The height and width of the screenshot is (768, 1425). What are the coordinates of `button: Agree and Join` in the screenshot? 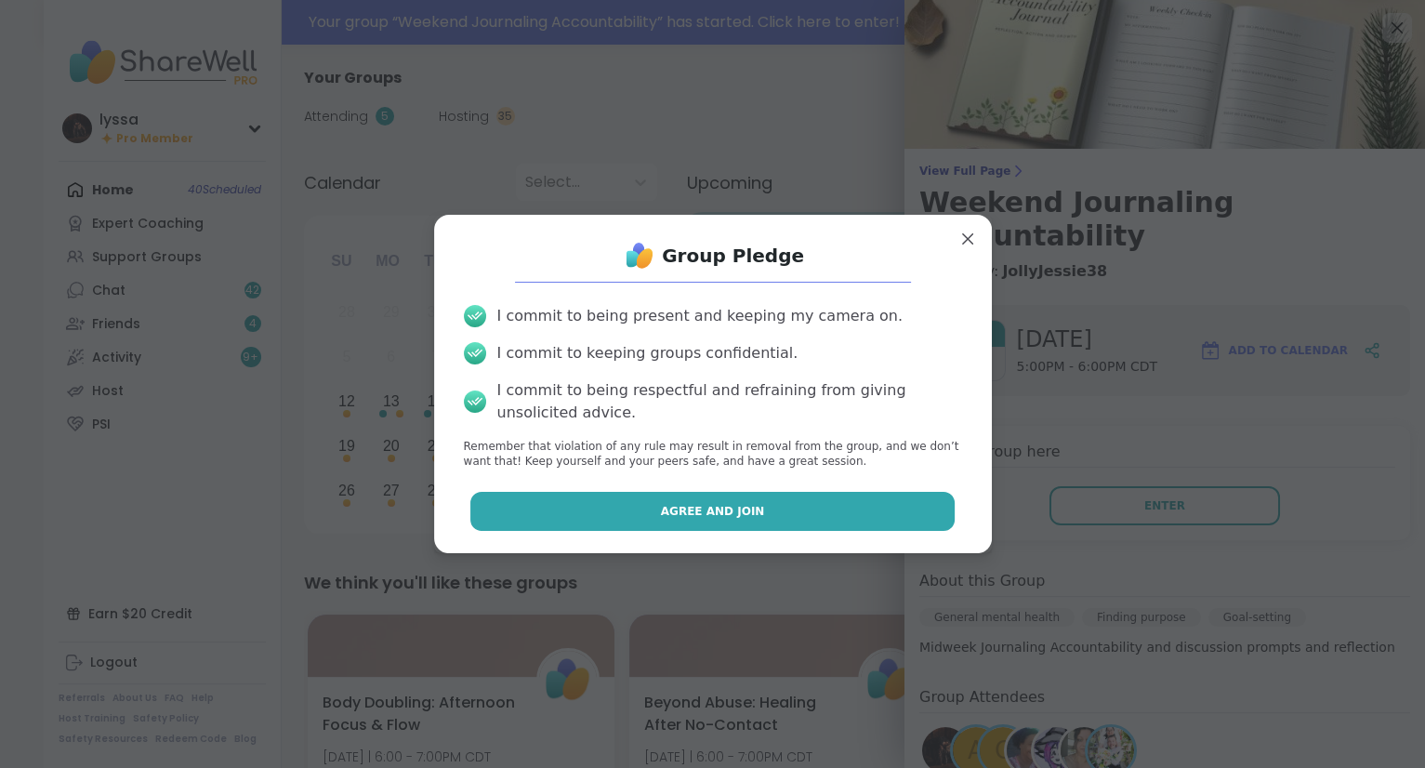 It's located at (712, 511).